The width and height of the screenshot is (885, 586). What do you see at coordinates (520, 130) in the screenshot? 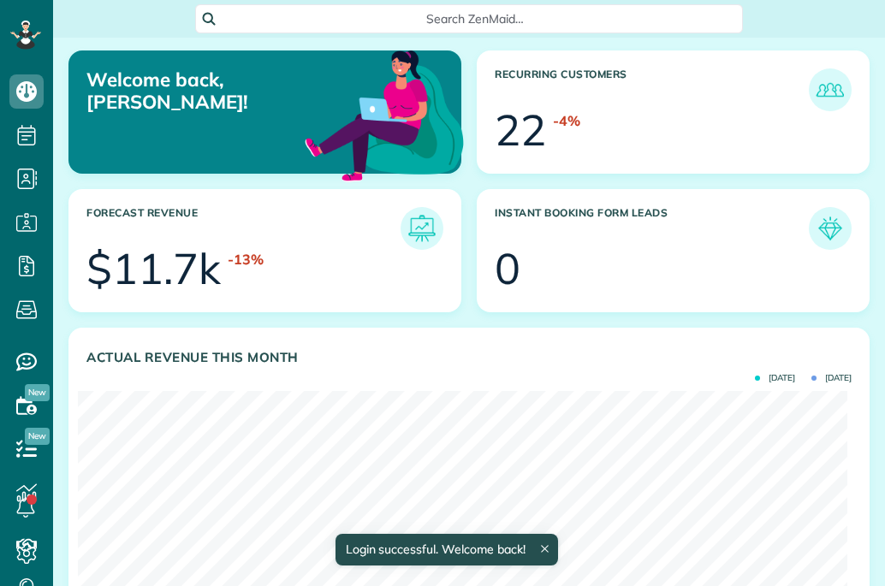
I see `div: 22` at bounding box center [520, 130].